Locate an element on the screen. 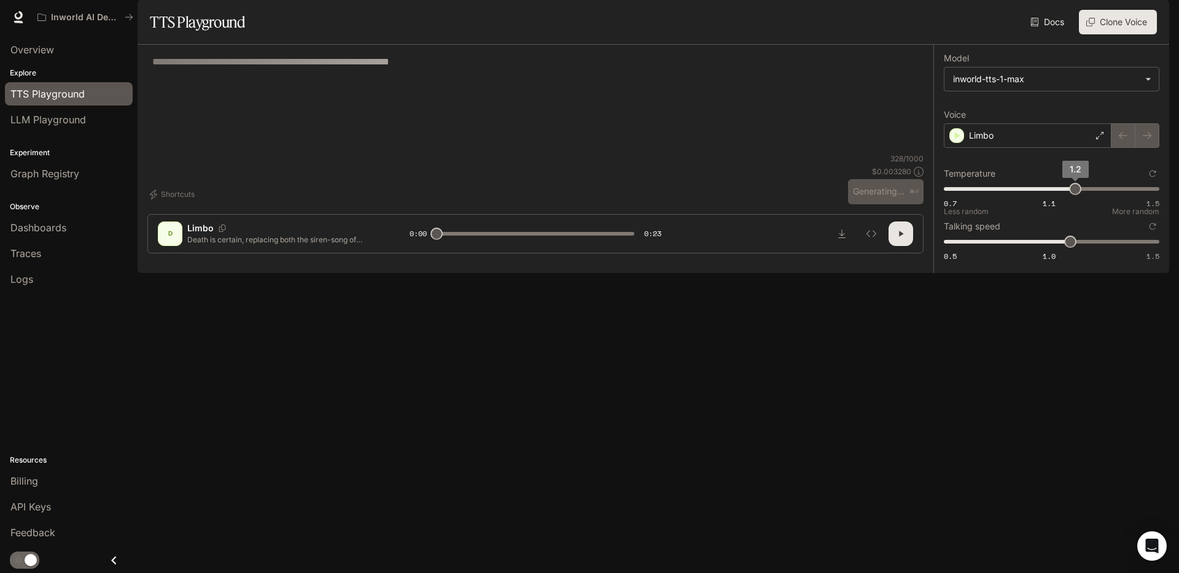 This screenshot has height=573, width=1179. span: 0.5 is located at coordinates (950, 256).